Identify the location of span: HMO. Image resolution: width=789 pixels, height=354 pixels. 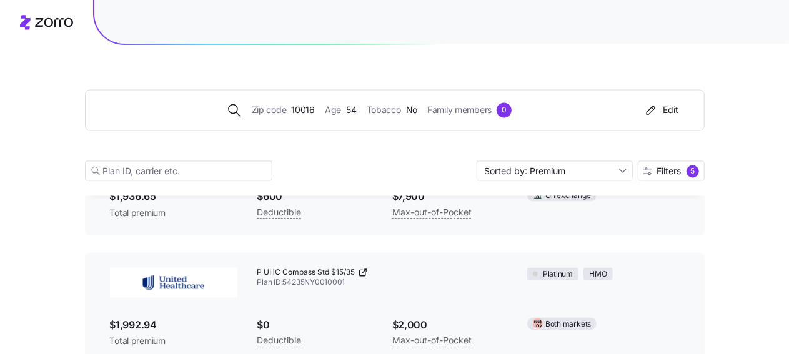
(598, 275).